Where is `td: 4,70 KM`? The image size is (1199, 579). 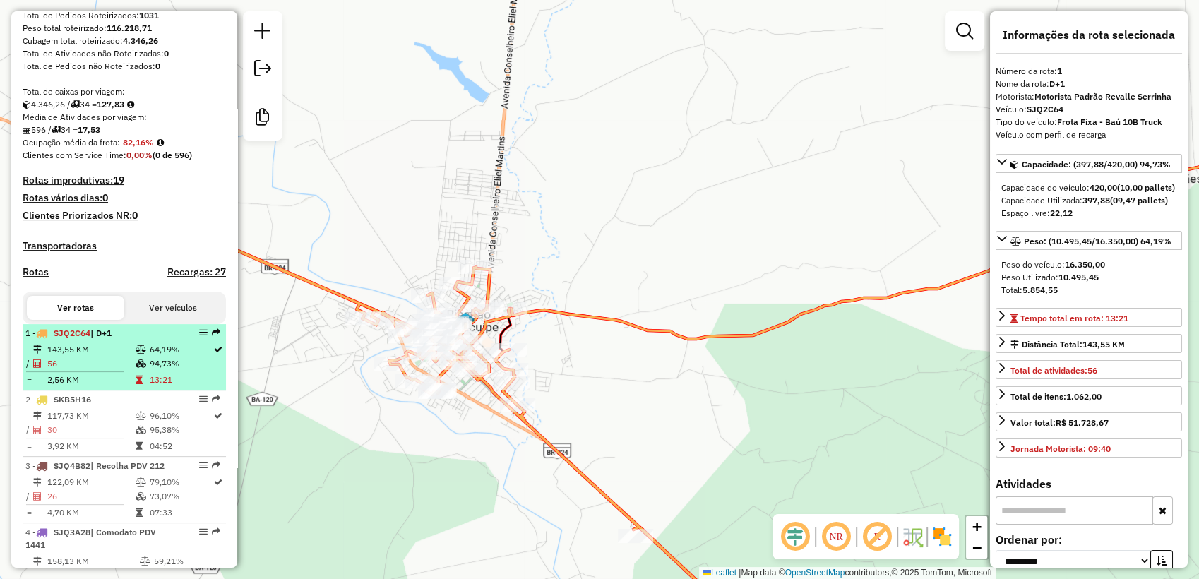
td: 4,70 KM is located at coordinates (90, 513).